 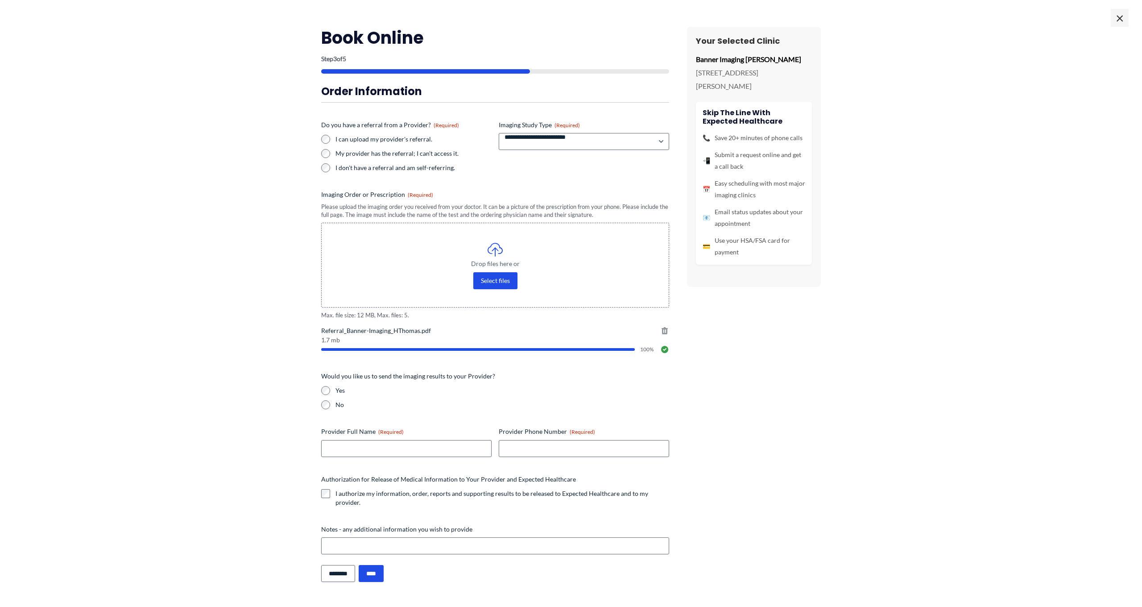 What do you see at coordinates (495, 315) in the screenshot?
I see `span: Max. file size: 12 MB, Max. files: 5.` at bounding box center [495, 315].